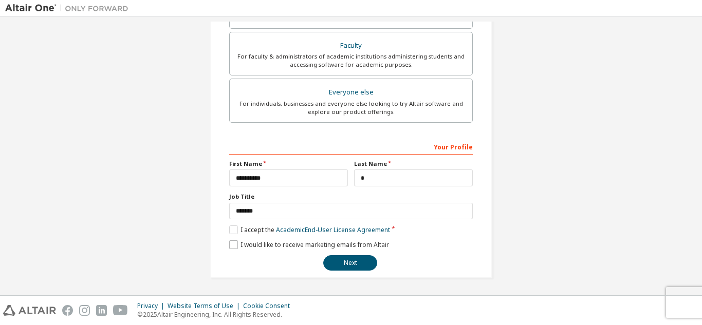 This screenshot has width=702, height=325. What do you see at coordinates (84, 310) in the screenshot?
I see `img: instagram.svg` at bounding box center [84, 310].